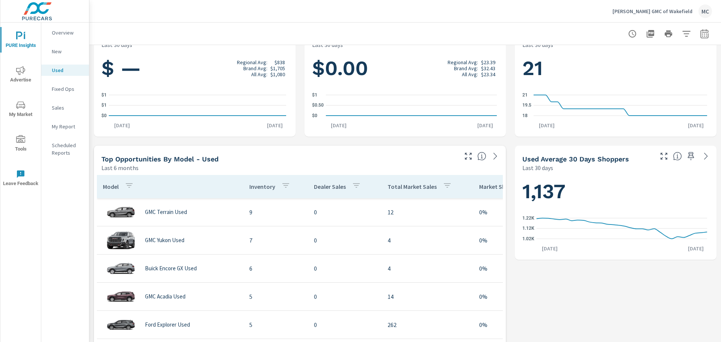 Image resolution: width=721 pixels, height=342 pixels. I want to click on text: 18, so click(525, 116).